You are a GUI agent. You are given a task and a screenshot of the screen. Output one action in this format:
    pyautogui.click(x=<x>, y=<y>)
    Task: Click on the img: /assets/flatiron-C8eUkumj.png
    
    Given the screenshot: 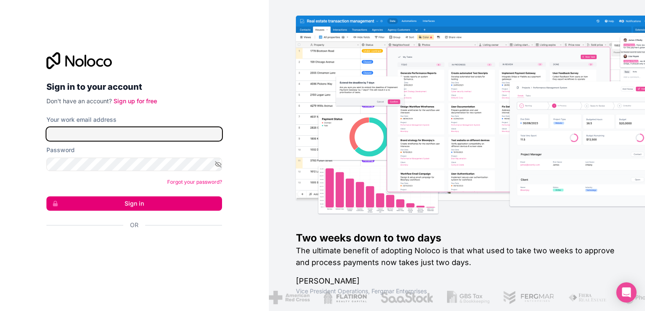 What is the action you would take?
    pyautogui.click(x=345, y=298)
    